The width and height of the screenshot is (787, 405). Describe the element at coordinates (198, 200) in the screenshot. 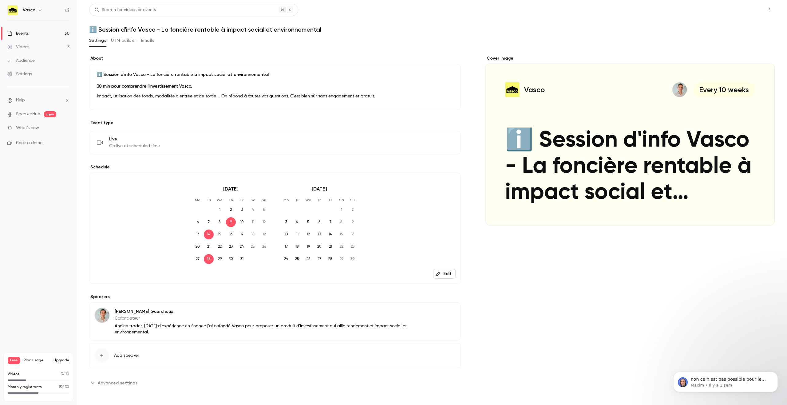

I see `p: Mo` at that location.